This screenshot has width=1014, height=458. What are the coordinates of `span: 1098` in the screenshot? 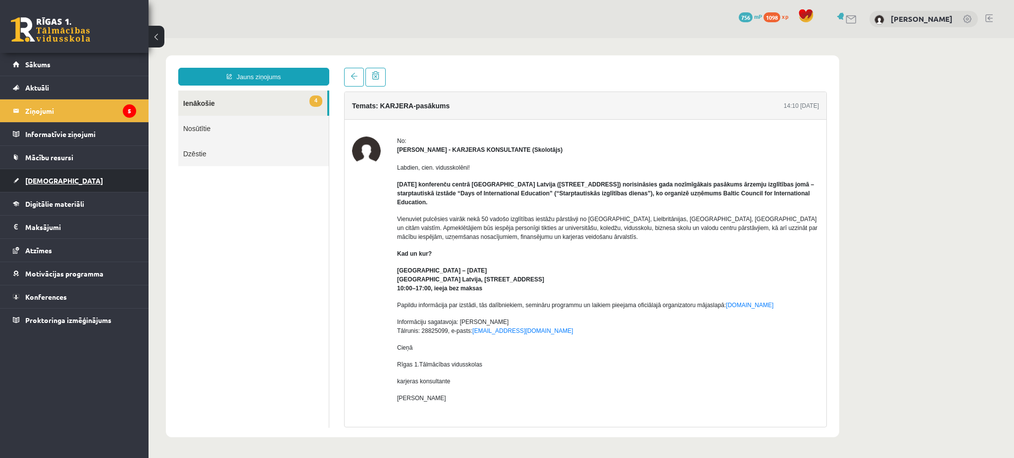 It's located at (772, 17).